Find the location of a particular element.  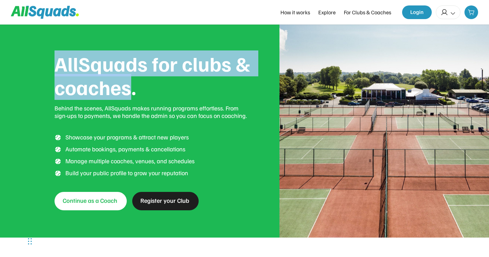

div: Showcase your programs & attract new players is located at coordinates (159, 137).